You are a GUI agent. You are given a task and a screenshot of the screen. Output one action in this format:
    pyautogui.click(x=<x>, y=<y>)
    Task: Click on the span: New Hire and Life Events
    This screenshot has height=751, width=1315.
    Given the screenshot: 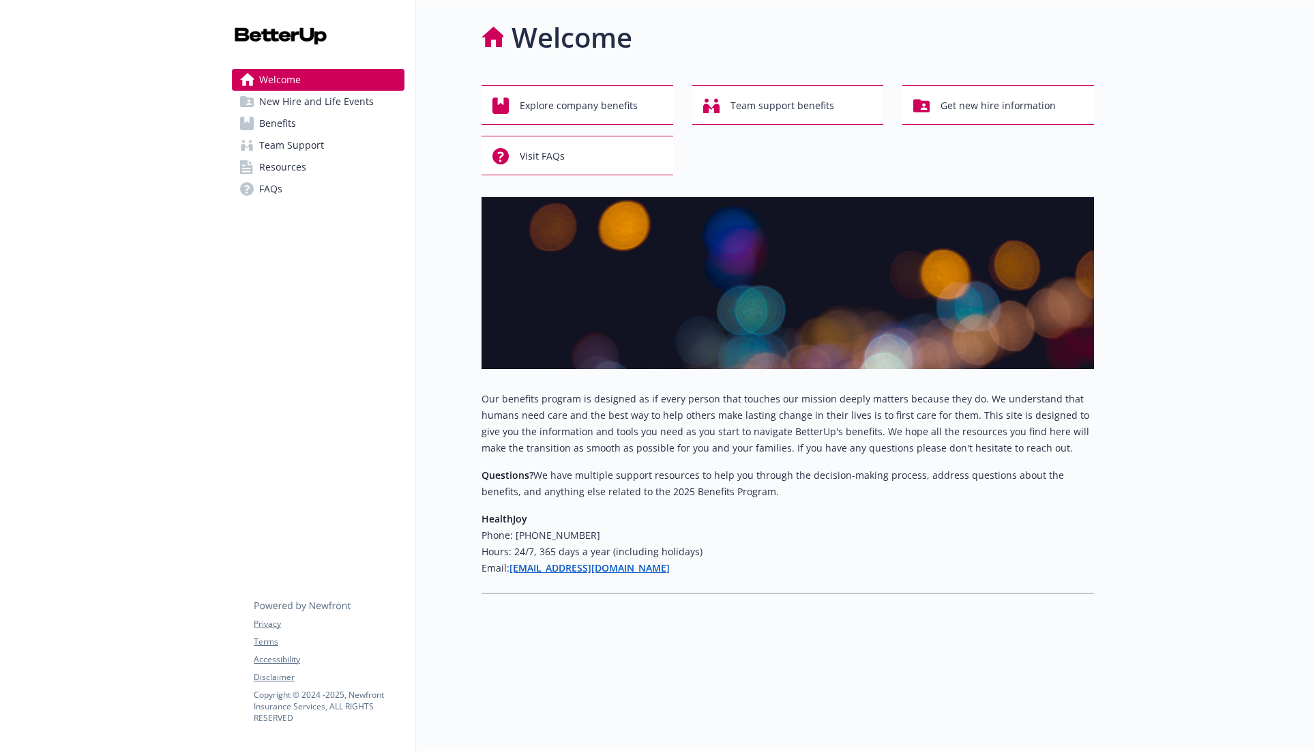 What is the action you would take?
    pyautogui.click(x=317, y=102)
    